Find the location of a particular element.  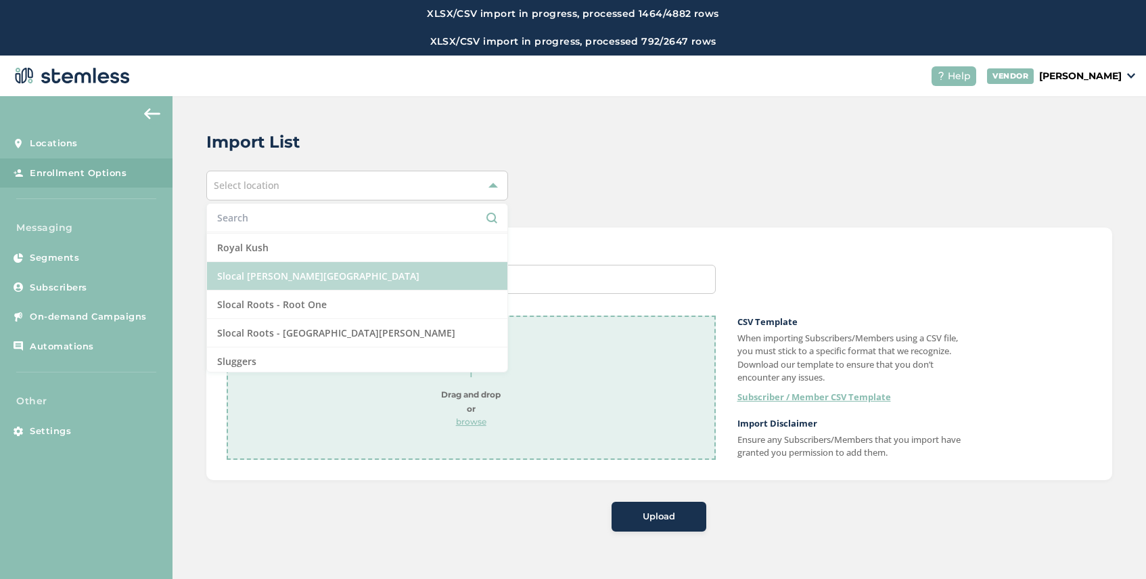

label: XLSX/CSV import in progress, processed 1464/4882 rows is located at coordinates (573, 14).